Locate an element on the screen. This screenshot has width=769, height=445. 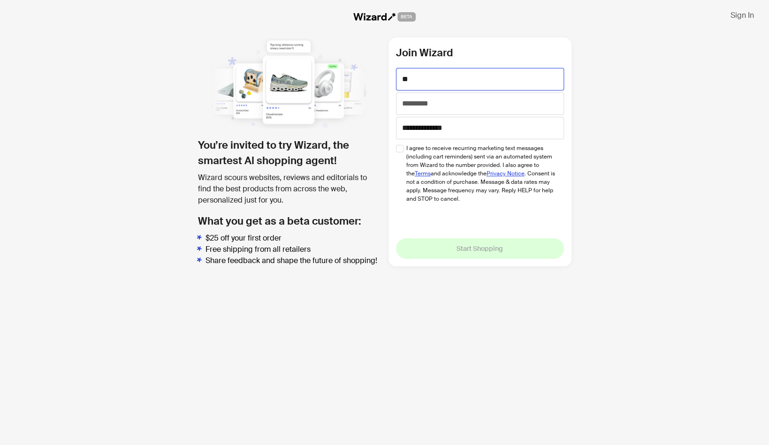
button: Sign In is located at coordinates (742, 15).